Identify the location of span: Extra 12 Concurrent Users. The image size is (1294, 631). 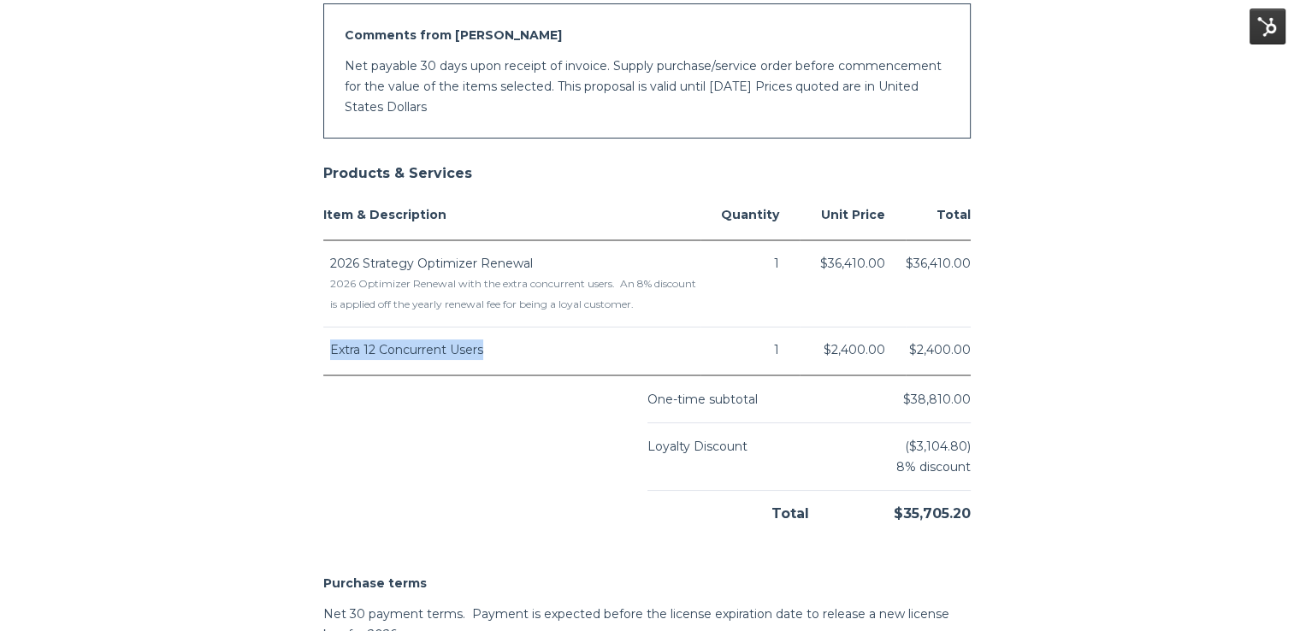
(406, 350).